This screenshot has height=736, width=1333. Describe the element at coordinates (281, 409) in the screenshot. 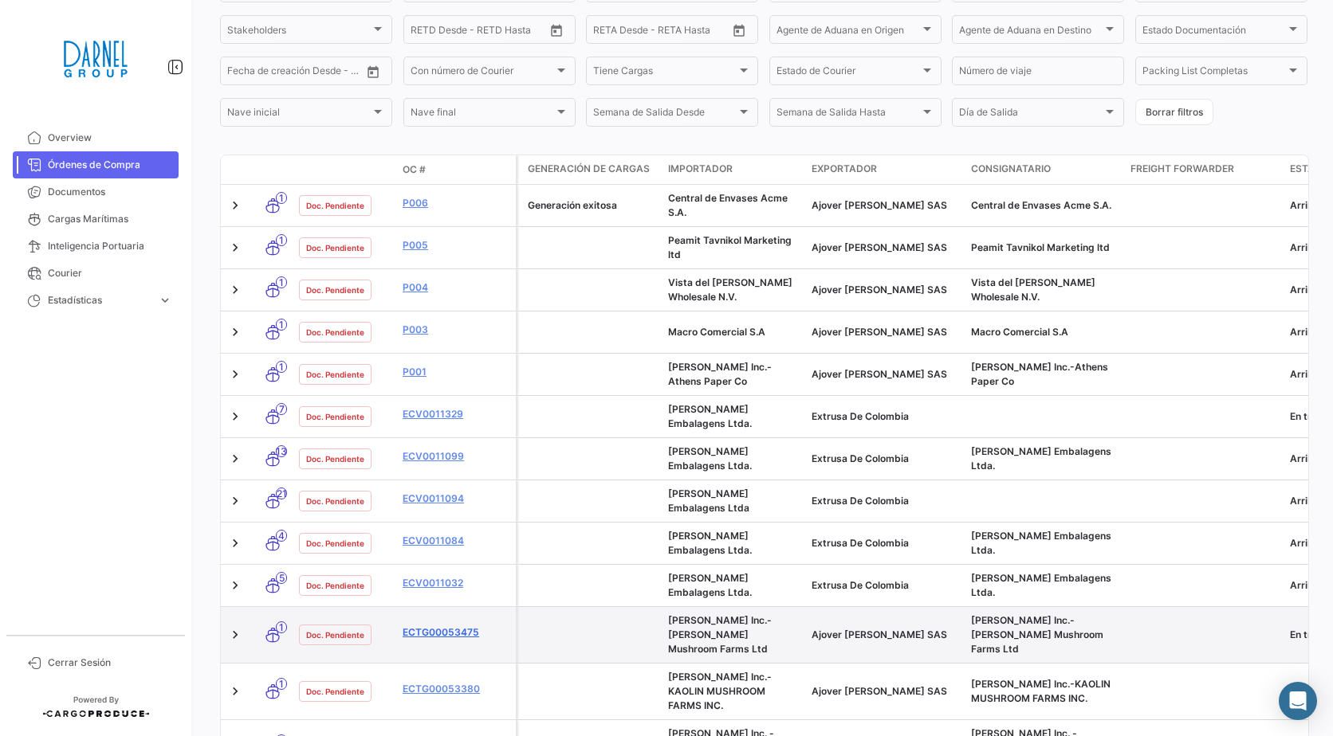

I see `span: 7` at that location.